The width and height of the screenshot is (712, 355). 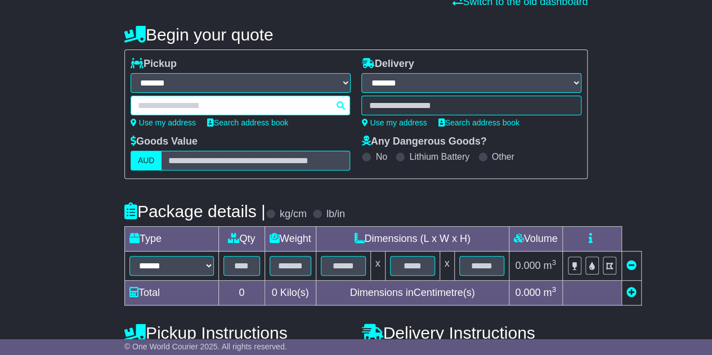 What do you see at coordinates (631, 266) in the screenshot?
I see `a: Remove this item` at bounding box center [631, 266].